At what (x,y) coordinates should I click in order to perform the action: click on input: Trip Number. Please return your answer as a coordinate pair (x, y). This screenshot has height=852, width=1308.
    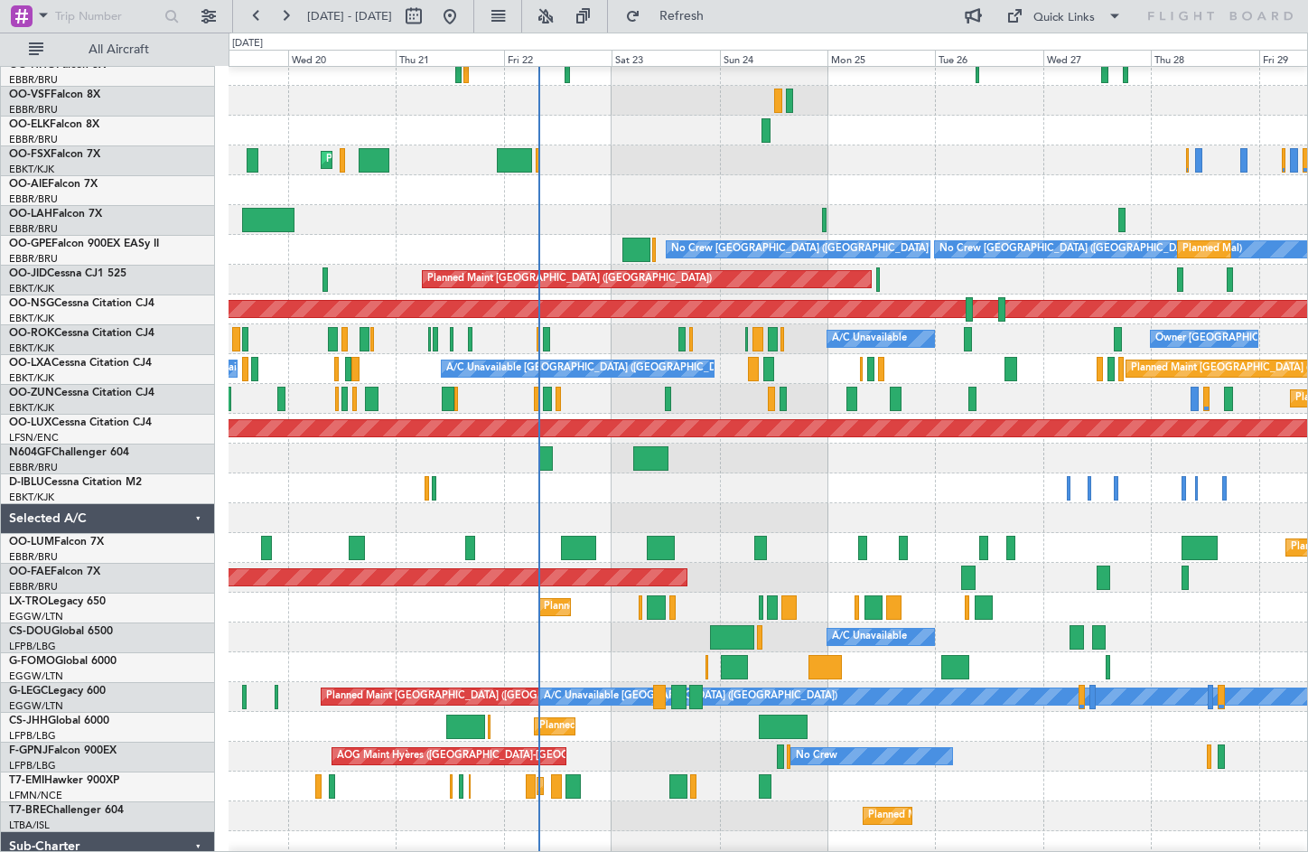
    Looking at the image, I should click on (107, 16).